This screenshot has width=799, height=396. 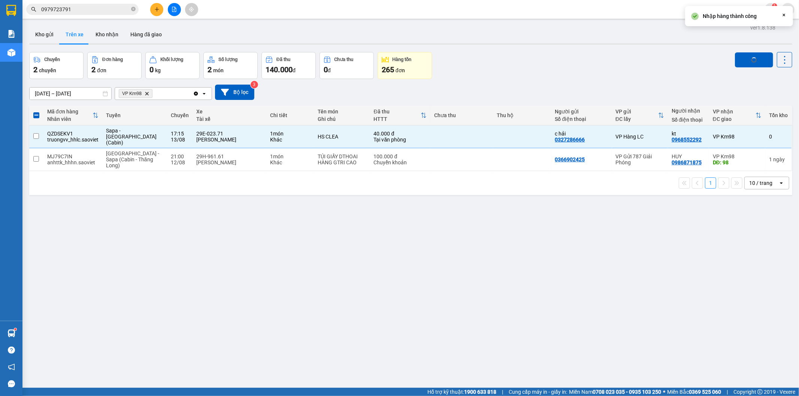 I want to click on div: truongvv_hhlc.saoviet, so click(x=73, y=140).